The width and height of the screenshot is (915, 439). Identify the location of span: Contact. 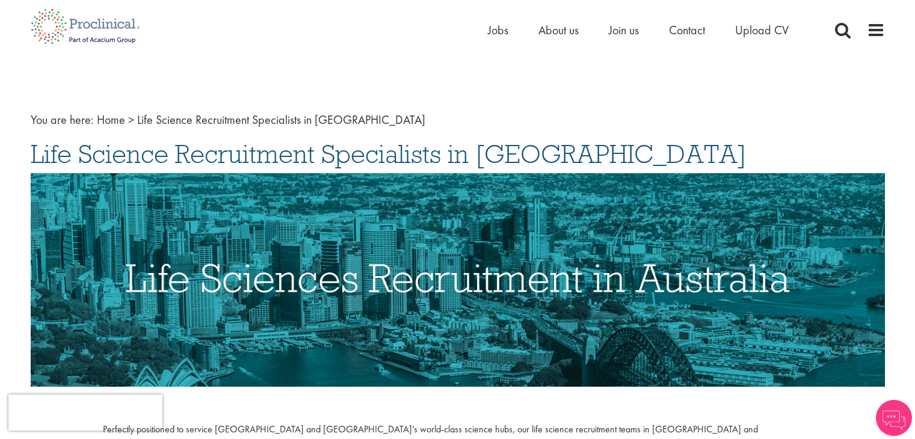
(687, 30).